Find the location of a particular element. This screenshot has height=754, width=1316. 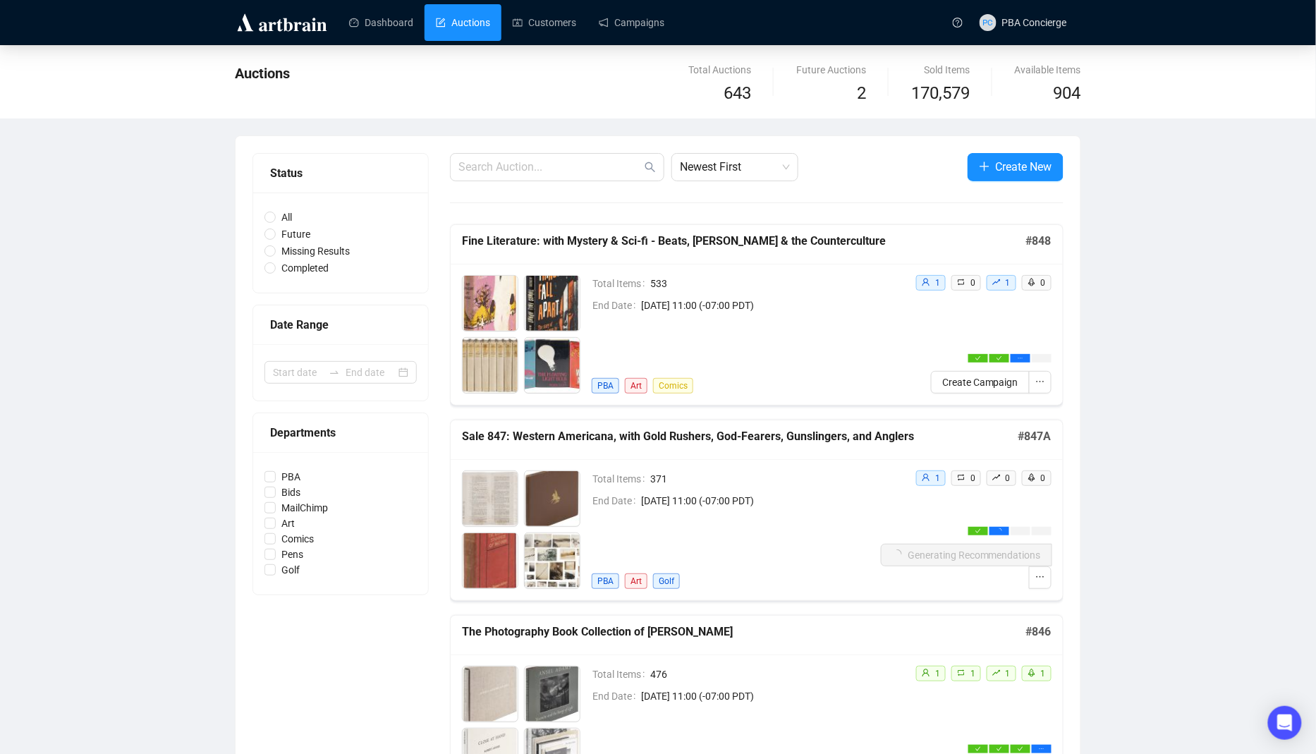

div: Status is located at coordinates (341, 173).